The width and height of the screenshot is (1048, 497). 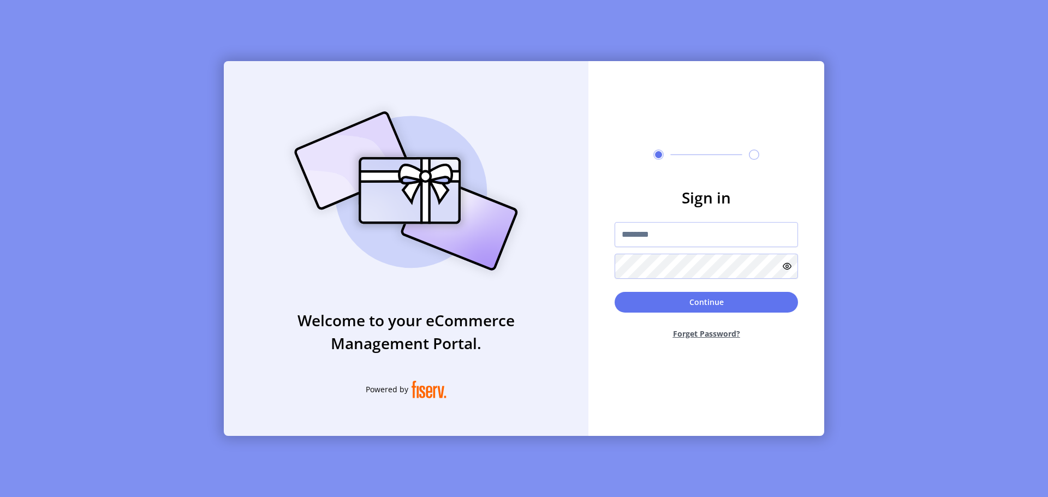 I want to click on button: Continue, so click(x=706, y=302).